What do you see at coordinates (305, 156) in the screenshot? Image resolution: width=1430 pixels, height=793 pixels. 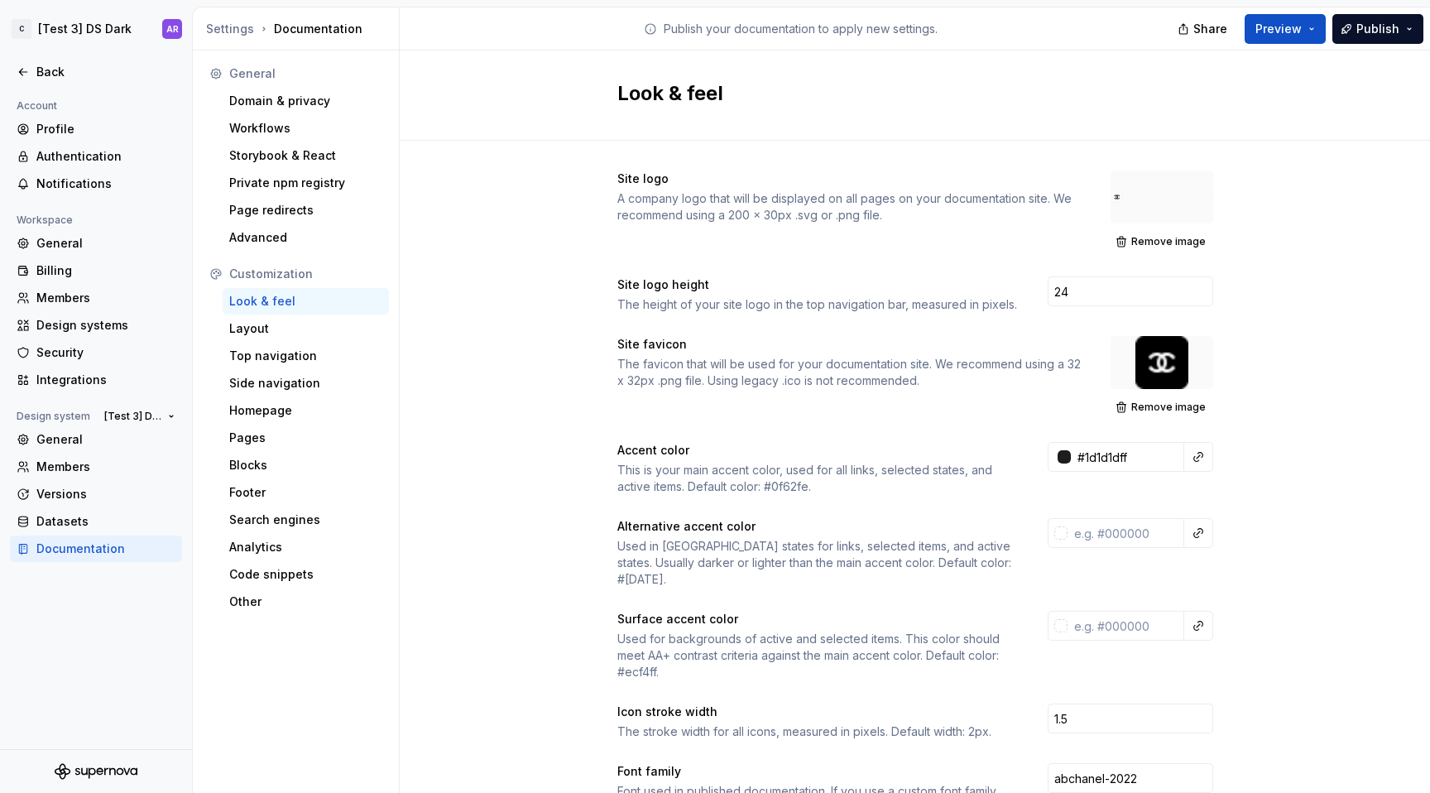 I see `a: Storybook & React` at bounding box center [305, 156].